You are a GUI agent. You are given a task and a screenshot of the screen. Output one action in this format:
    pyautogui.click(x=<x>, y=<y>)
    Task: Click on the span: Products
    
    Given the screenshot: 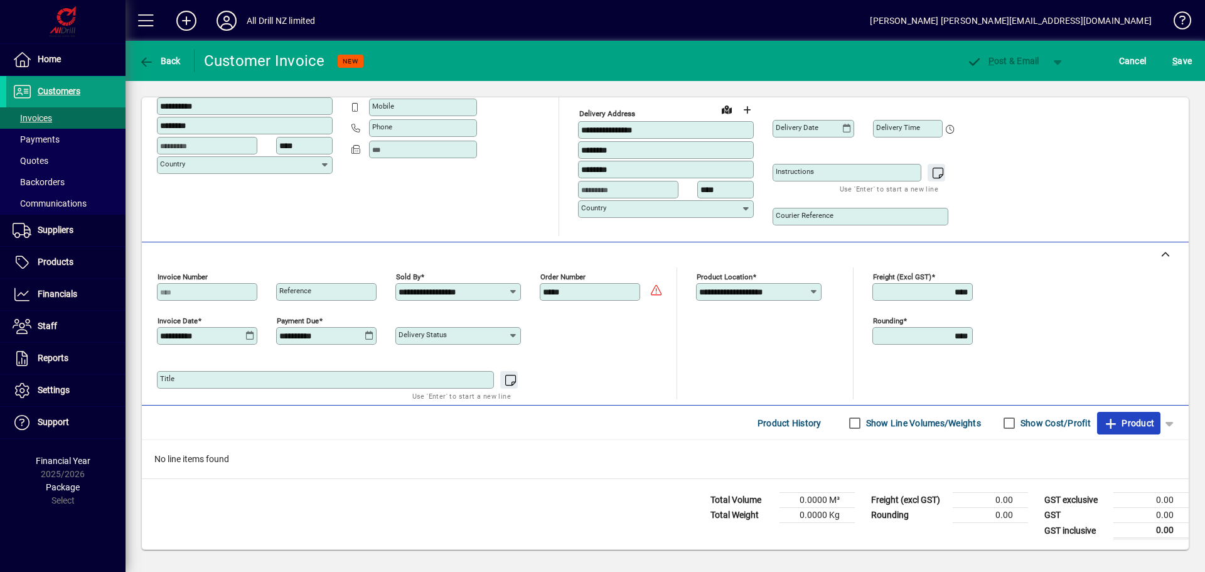 What is the action you would take?
    pyautogui.click(x=55, y=262)
    